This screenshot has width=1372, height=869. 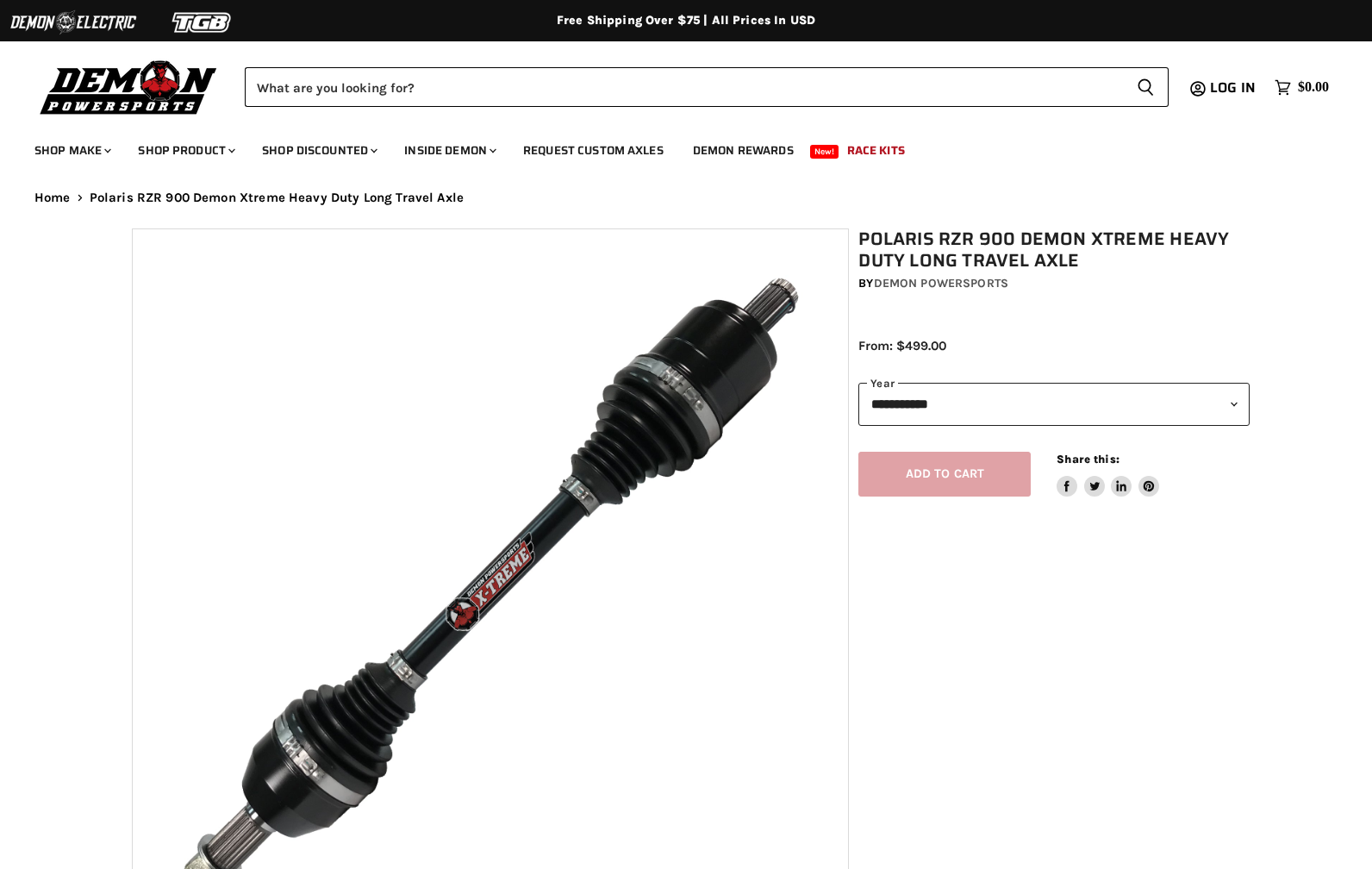 I want to click on select: year, so click(x=1054, y=403).